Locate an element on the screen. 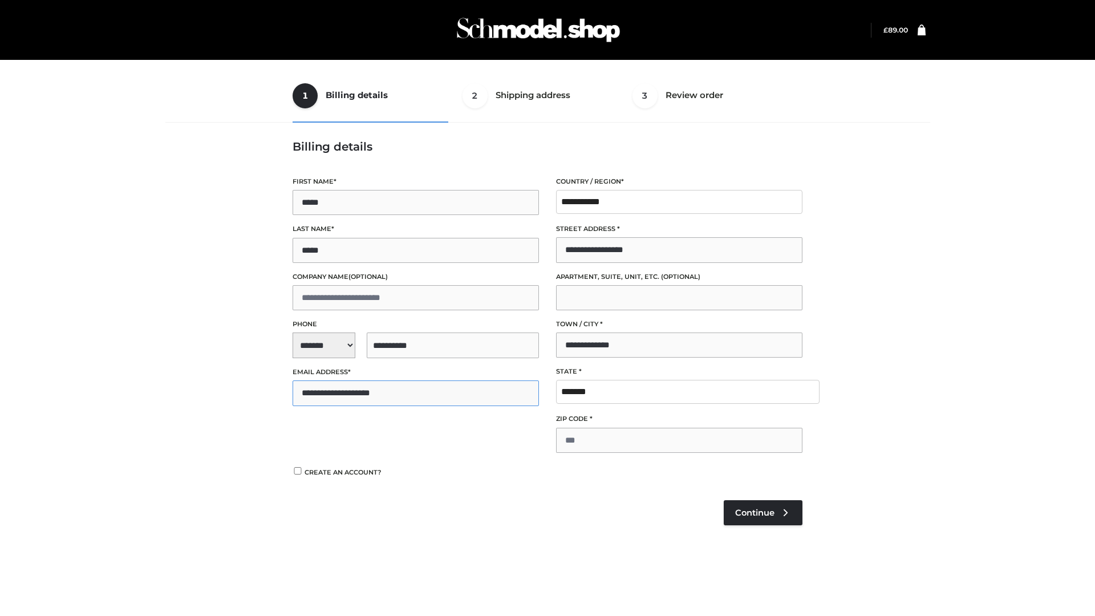 The height and width of the screenshot is (616, 1095). a: Continue is located at coordinates (763, 513).